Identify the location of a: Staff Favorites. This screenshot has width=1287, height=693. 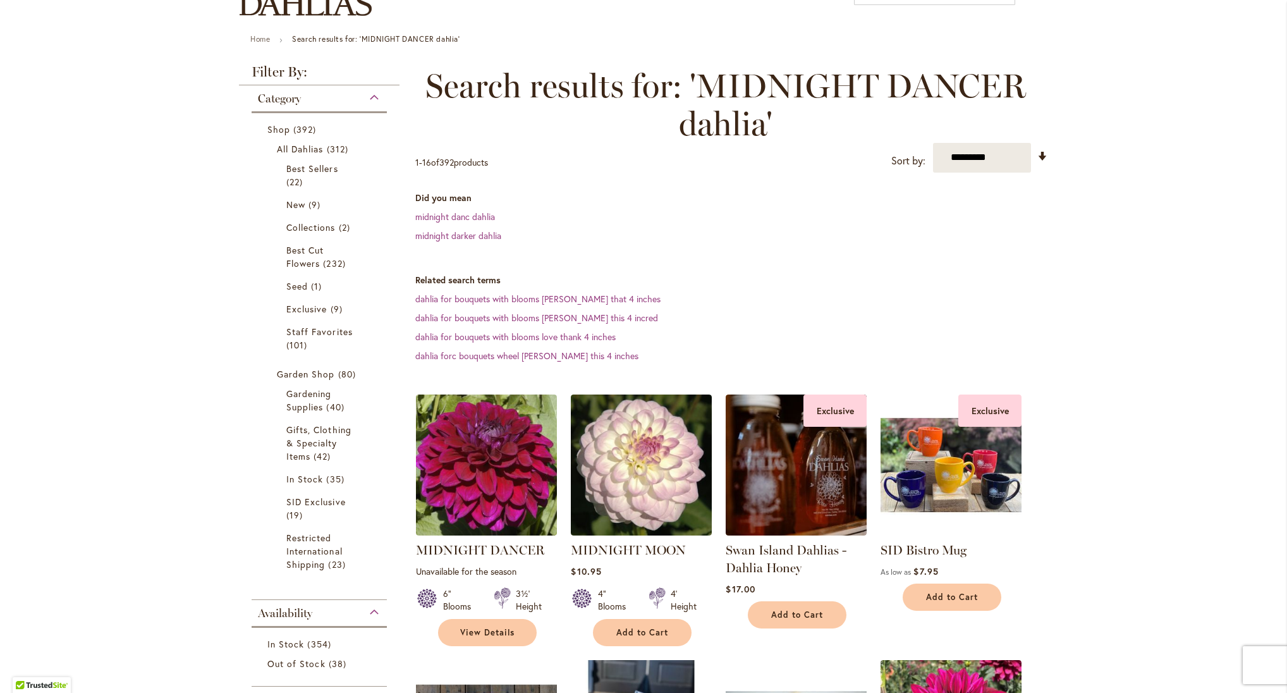
(320, 338).